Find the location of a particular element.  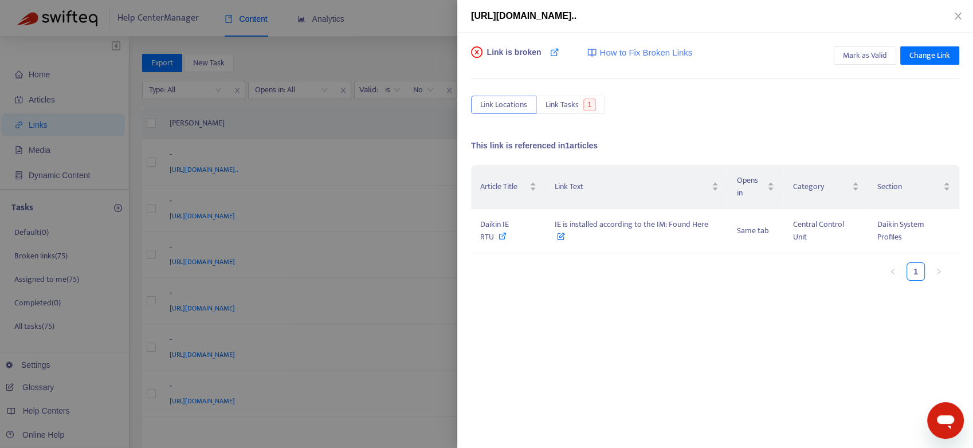

span: Category is located at coordinates (821, 187).